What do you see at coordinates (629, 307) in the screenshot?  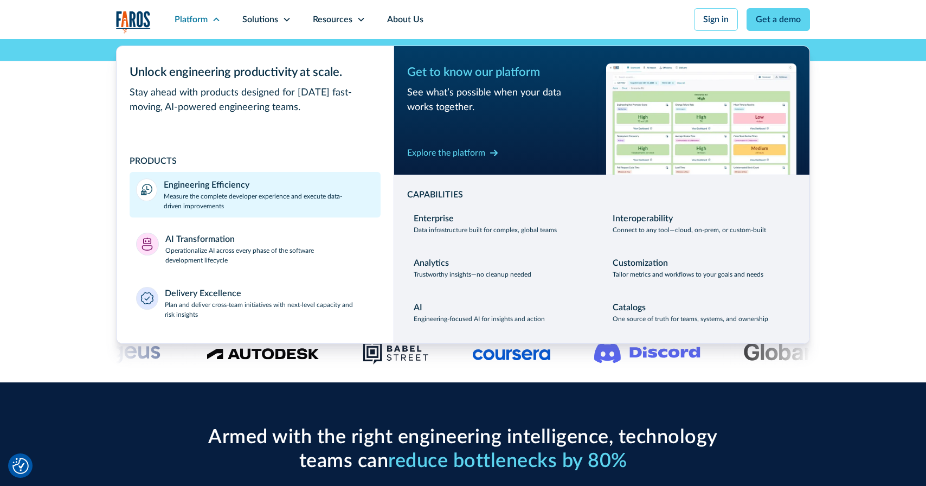 I see `div: Catalogs` at bounding box center [629, 307].